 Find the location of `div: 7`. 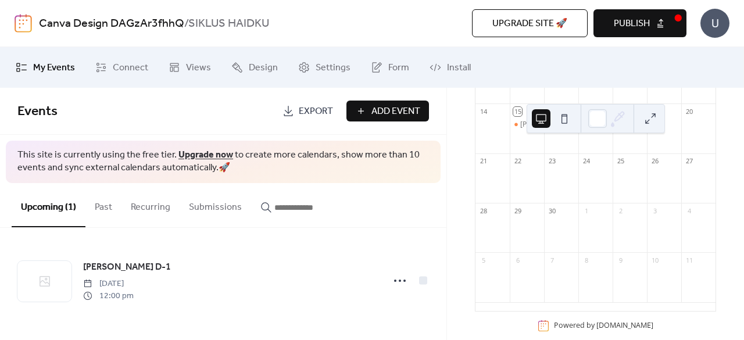

div: 7 is located at coordinates (552, 260).